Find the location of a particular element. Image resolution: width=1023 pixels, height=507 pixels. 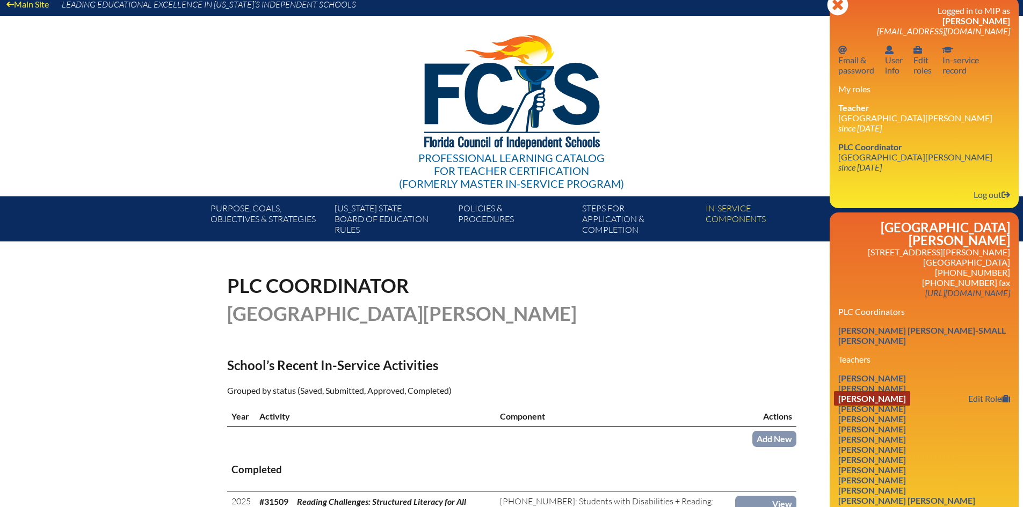

span: Teacher is located at coordinates (854, 107).